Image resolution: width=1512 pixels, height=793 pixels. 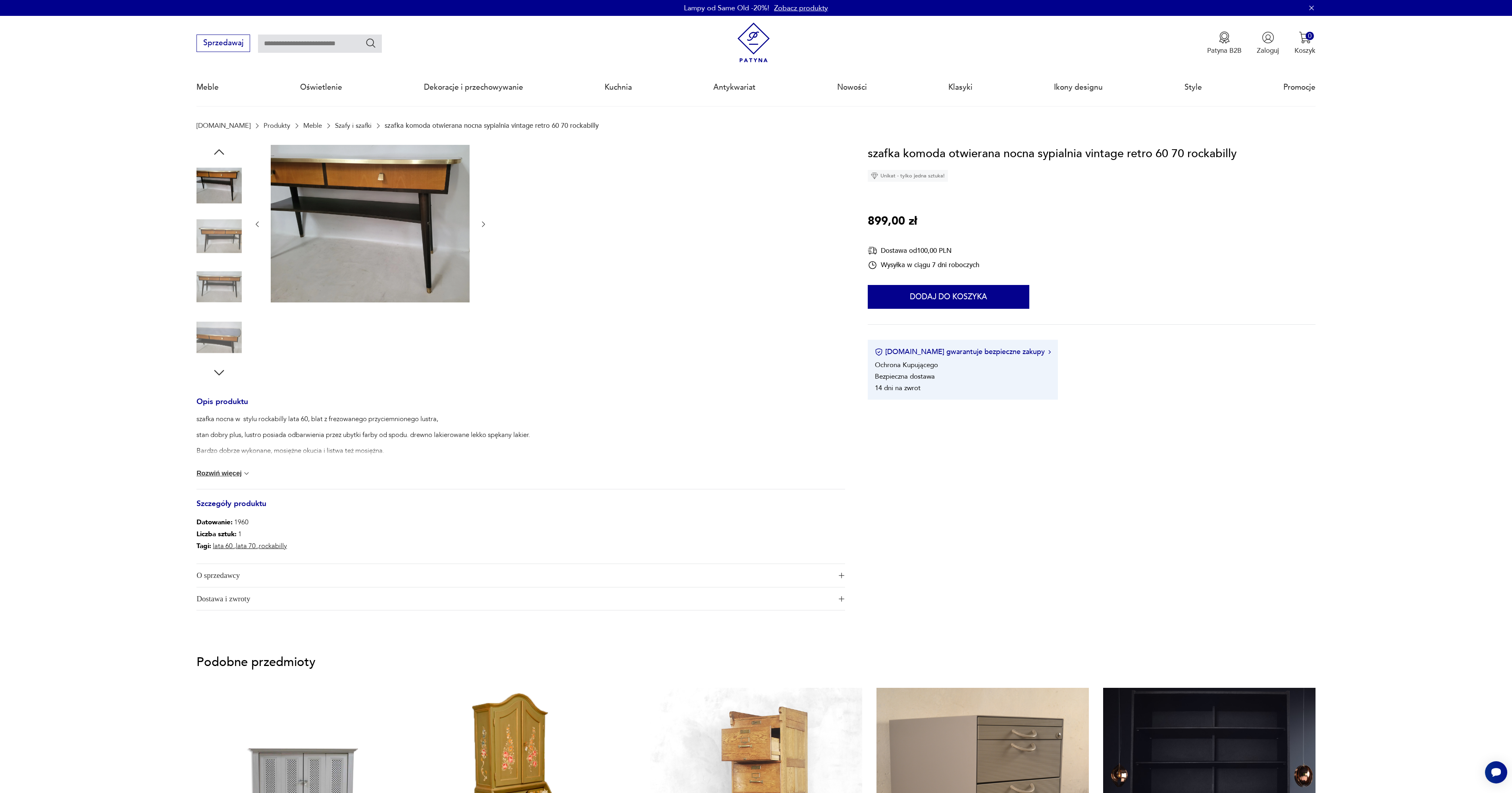 What do you see at coordinates (247, 474) in the screenshot?
I see `img: chevron down` at bounding box center [247, 474].